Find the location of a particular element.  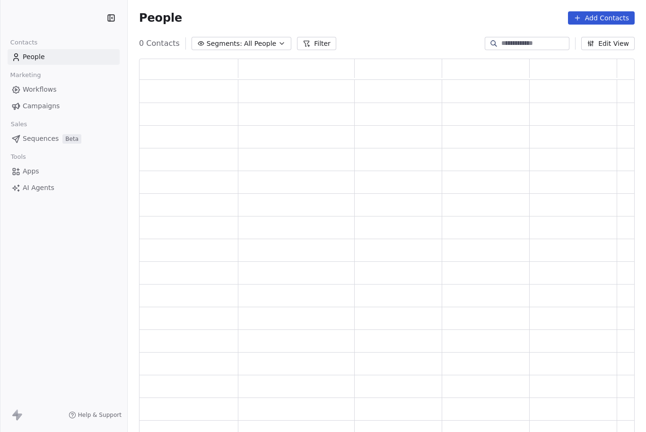

a: People is located at coordinates (63, 57).